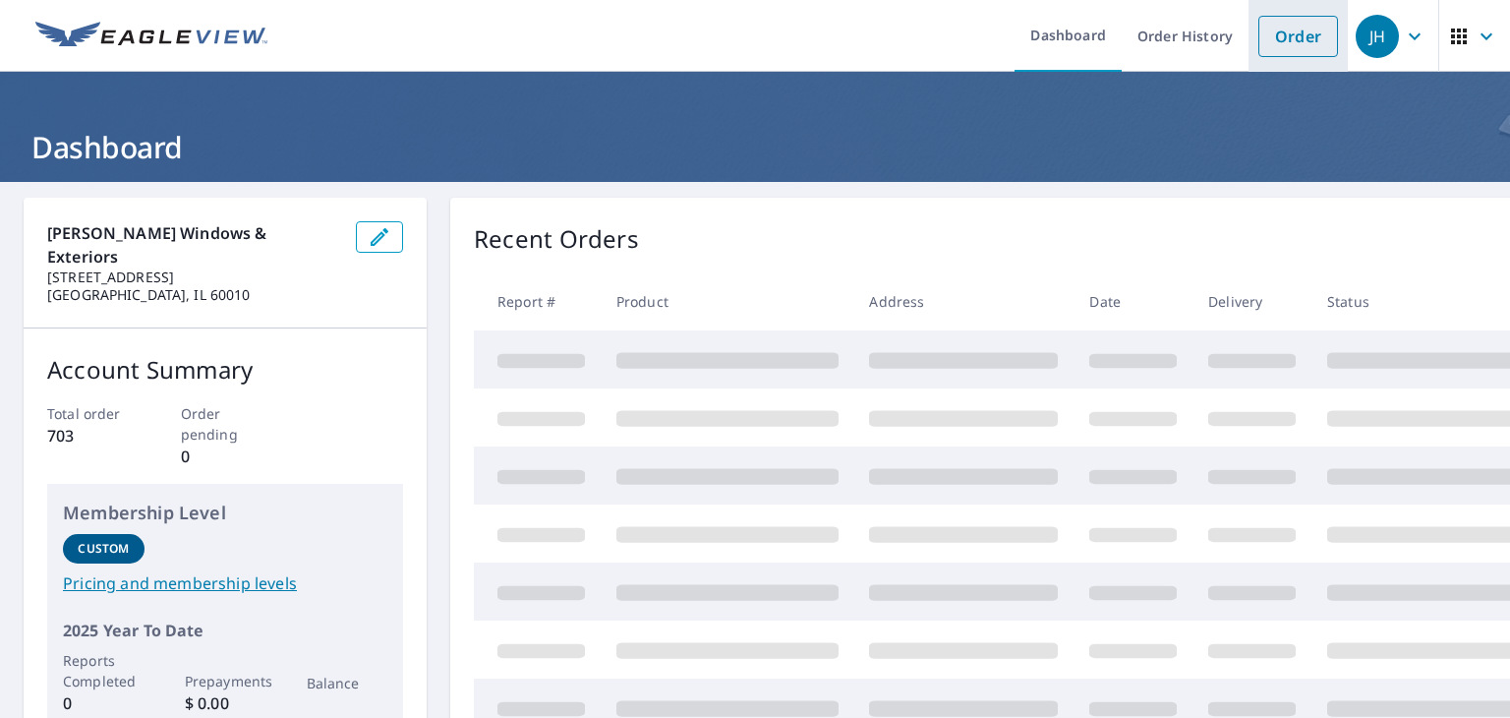 This screenshot has width=1510, height=718. Describe the element at coordinates (151, 36) in the screenshot. I see `img: EV Logo` at that location.